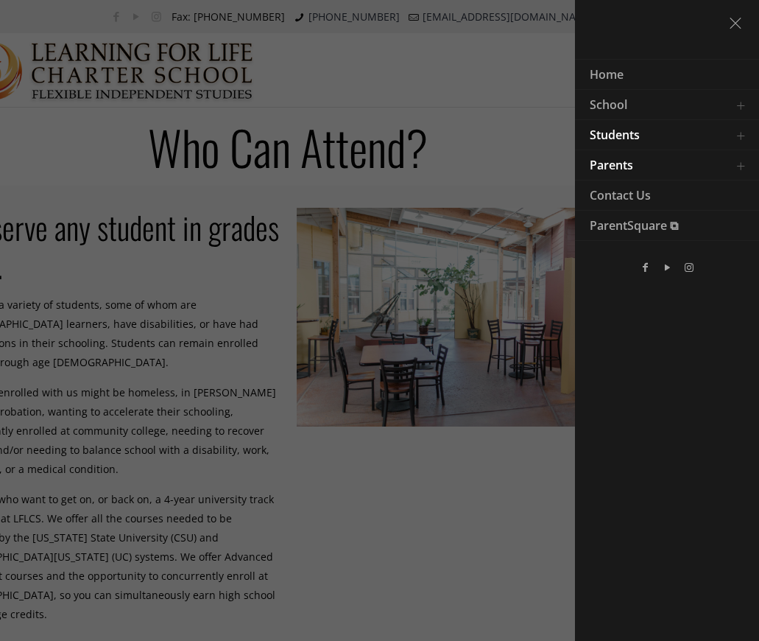  What do you see at coordinates (649, 74) in the screenshot?
I see `a: Home` at bounding box center [649, 74].